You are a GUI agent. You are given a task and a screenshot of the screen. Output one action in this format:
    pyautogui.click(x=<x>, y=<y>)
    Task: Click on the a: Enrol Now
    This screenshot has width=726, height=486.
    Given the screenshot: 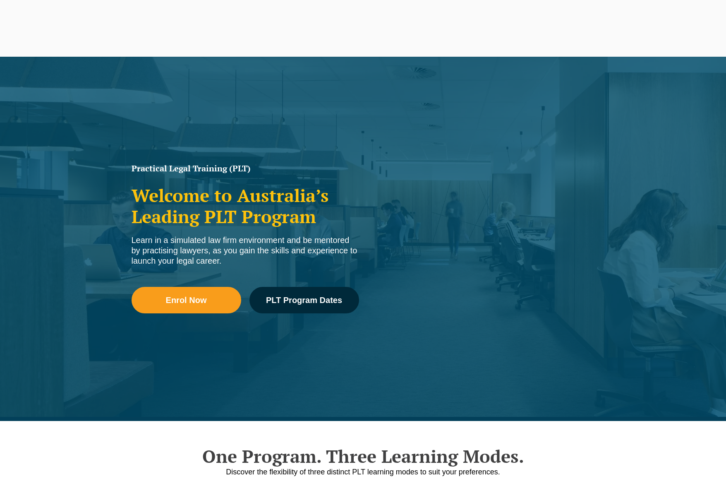 What is the action you would take?
    pyautogui.click(x=186, y=300)
    